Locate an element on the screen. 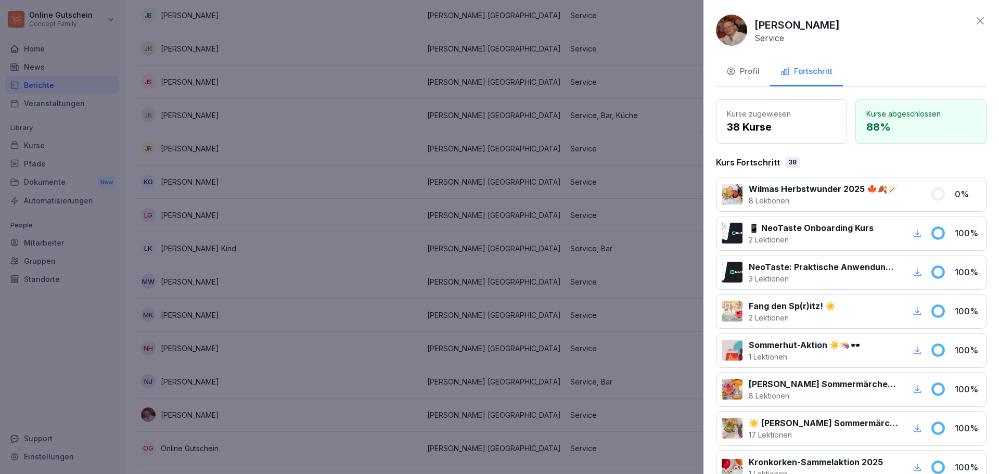 The width and height of the screenshot is (999, 474). button: Fortschritt is located at coordinates (807, 72).